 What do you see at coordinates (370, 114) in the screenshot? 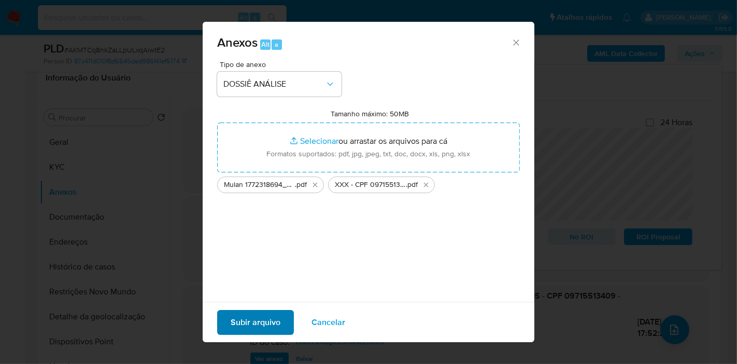
I see `label: Tamanho máximo: 50MB` at bounding box center [370, 114].